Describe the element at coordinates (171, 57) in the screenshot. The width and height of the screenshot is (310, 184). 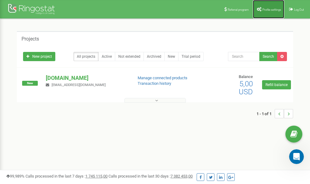
I see `a: New` at that location.